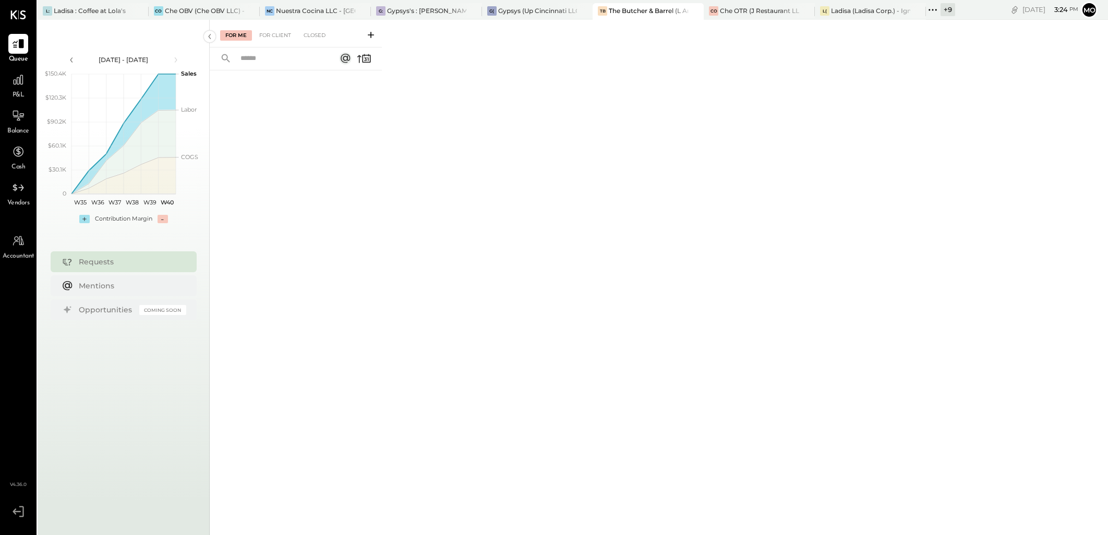 This screenshot has width=1108, height=535. What do you see at coordinates (90, 10) in the screenshot?
I see `div: Ladisa : Coffee at Lola's` at bounding box center [90, 10].